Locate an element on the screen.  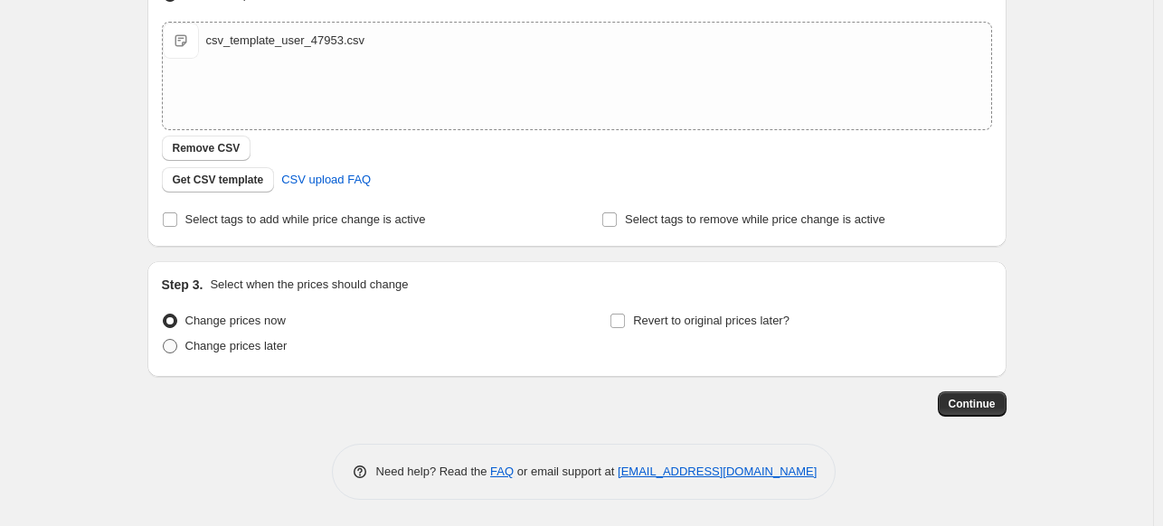
p: Select when the prices should change is located at coordinates (308, 285).